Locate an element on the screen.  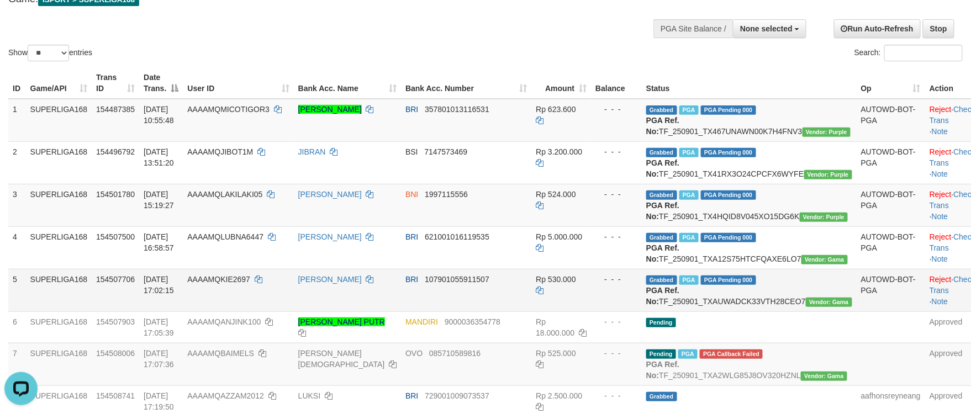
td: TF_250901_TX467UNAWN00K7H4FNV3 is located at coordinates (749, 120).